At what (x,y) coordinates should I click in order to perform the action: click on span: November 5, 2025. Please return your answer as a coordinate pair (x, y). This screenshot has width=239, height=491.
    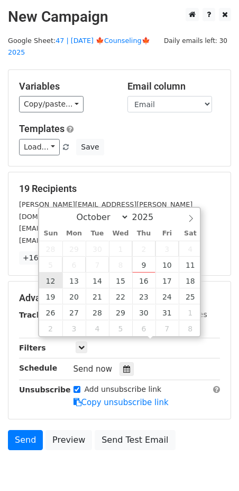
    Looking at the image, I should click on (121, 328).